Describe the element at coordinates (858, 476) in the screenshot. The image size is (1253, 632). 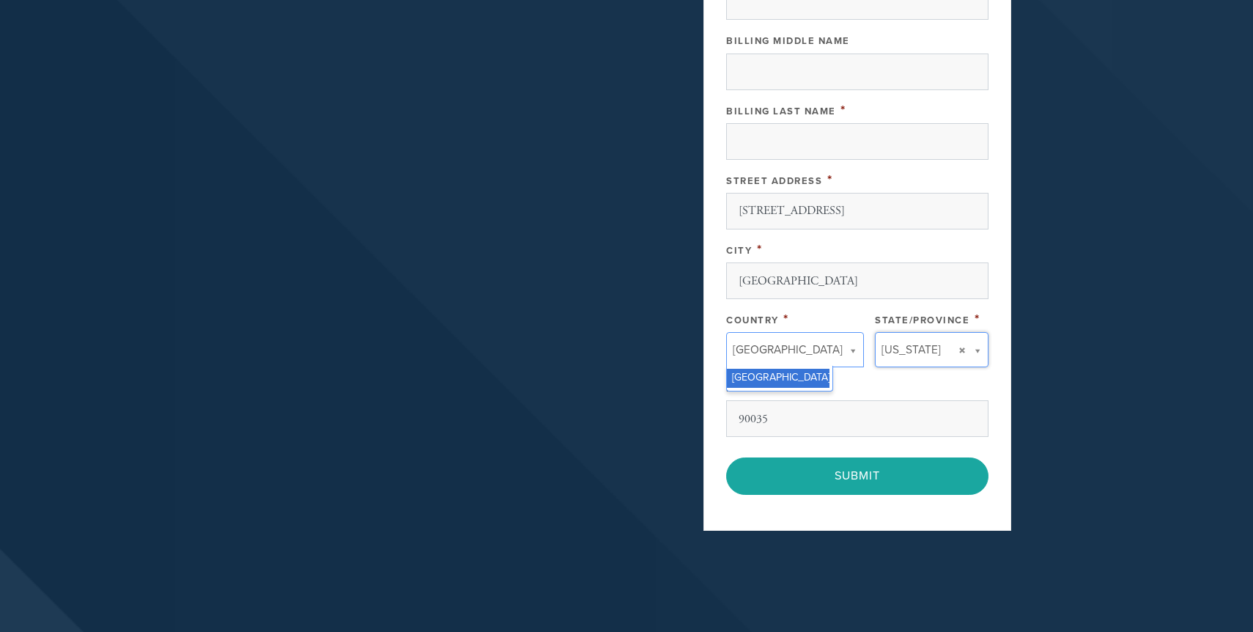
I see `input: Submit` at that location.